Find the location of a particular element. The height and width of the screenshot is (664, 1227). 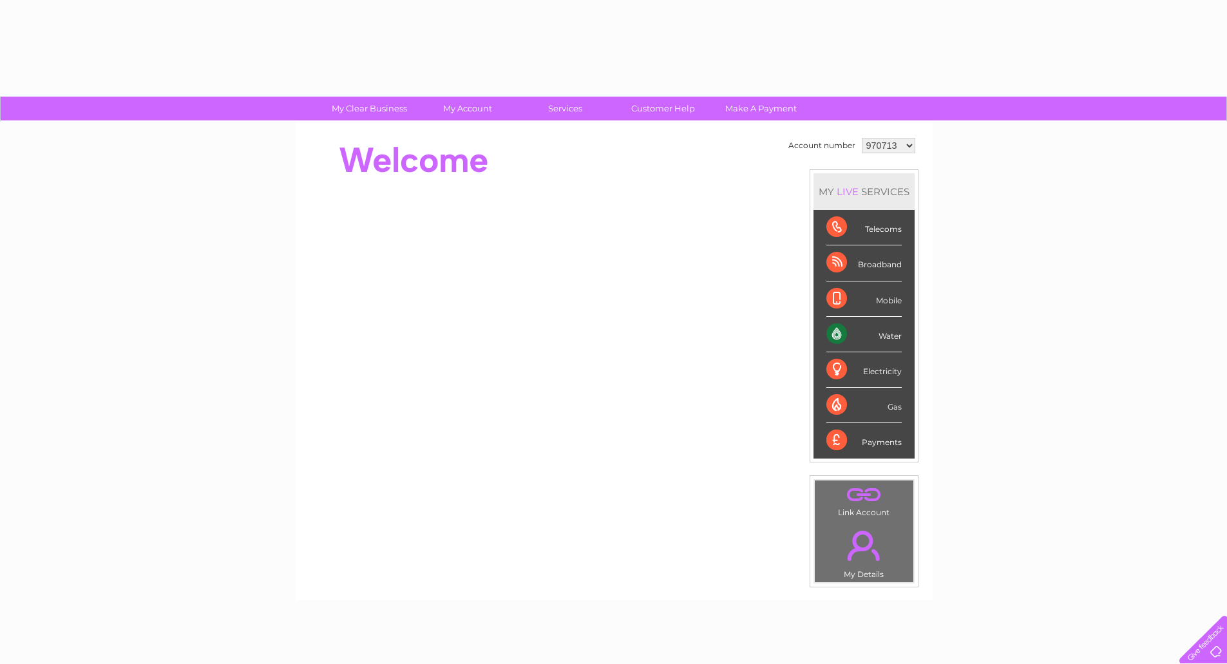

div: LIVE is located at coordinates (848, 191).